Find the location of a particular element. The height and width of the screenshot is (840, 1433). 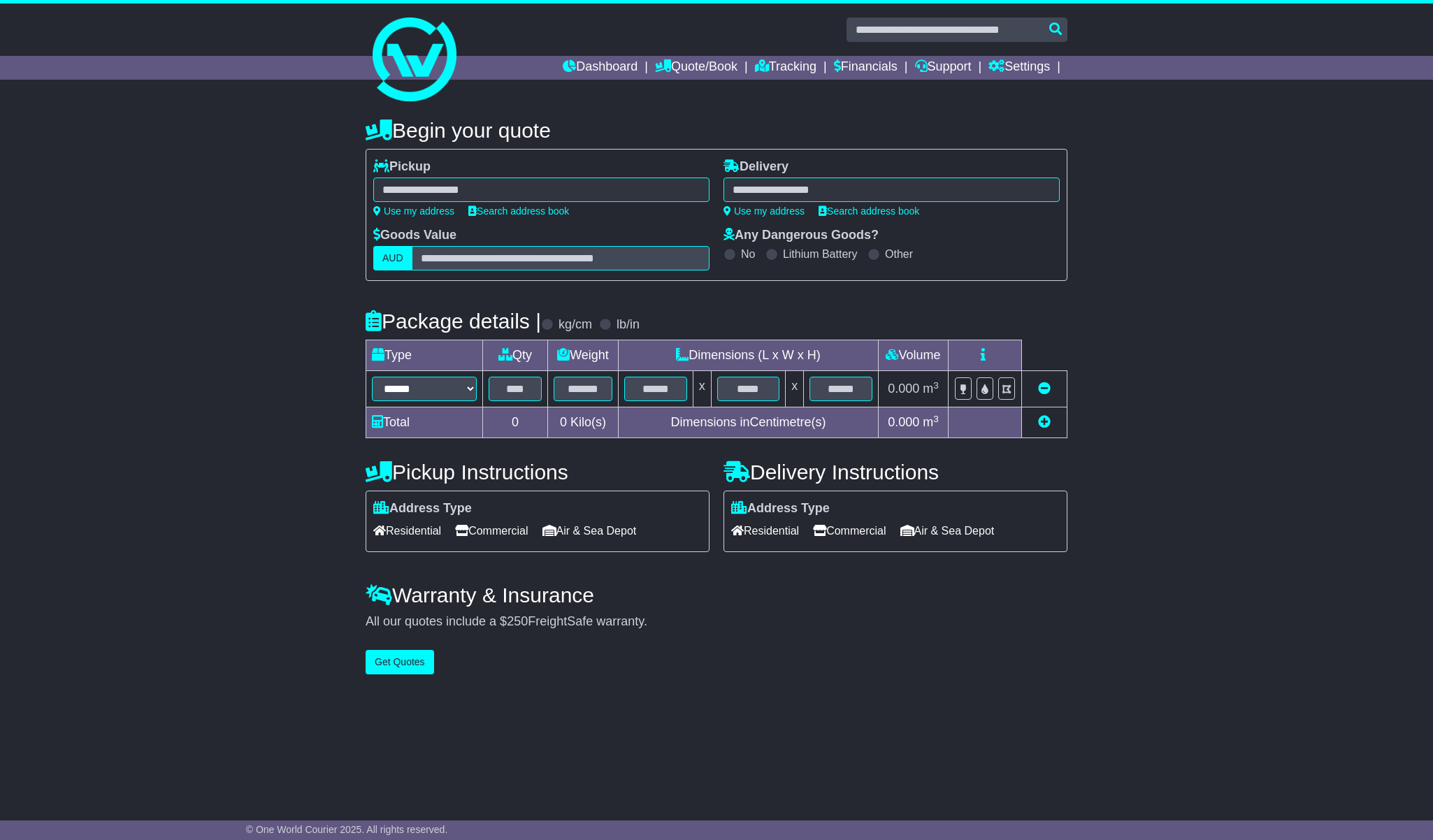

label: Goods Value is located at coordinates (415, 236).